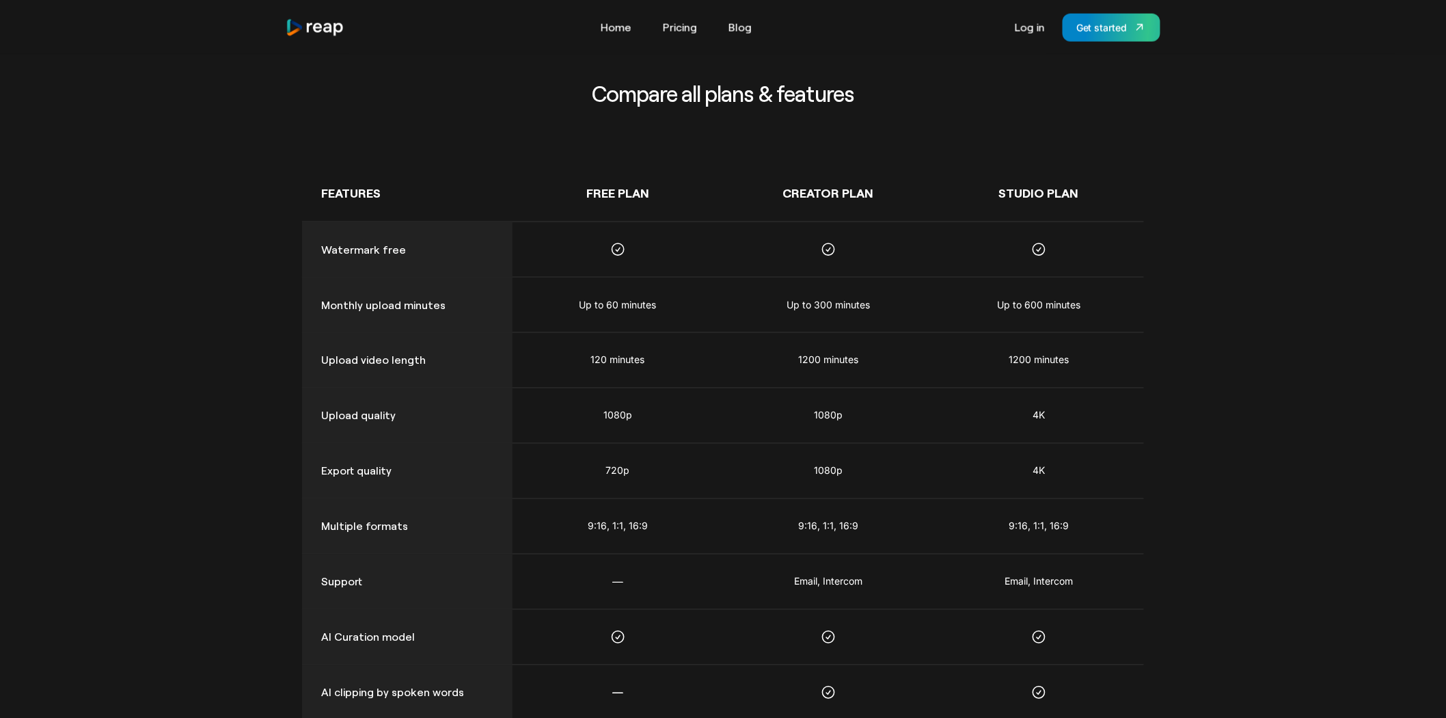 Image resolution: width=1446 pixels, height=718 pixels. I want to click on h2: Compare all plans & features, so click(723, 94).